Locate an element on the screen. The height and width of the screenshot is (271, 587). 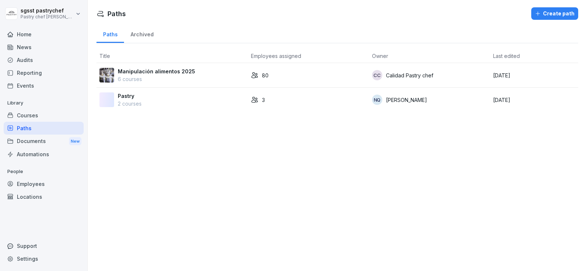
a: Locations is located at coordinates (44, 197).